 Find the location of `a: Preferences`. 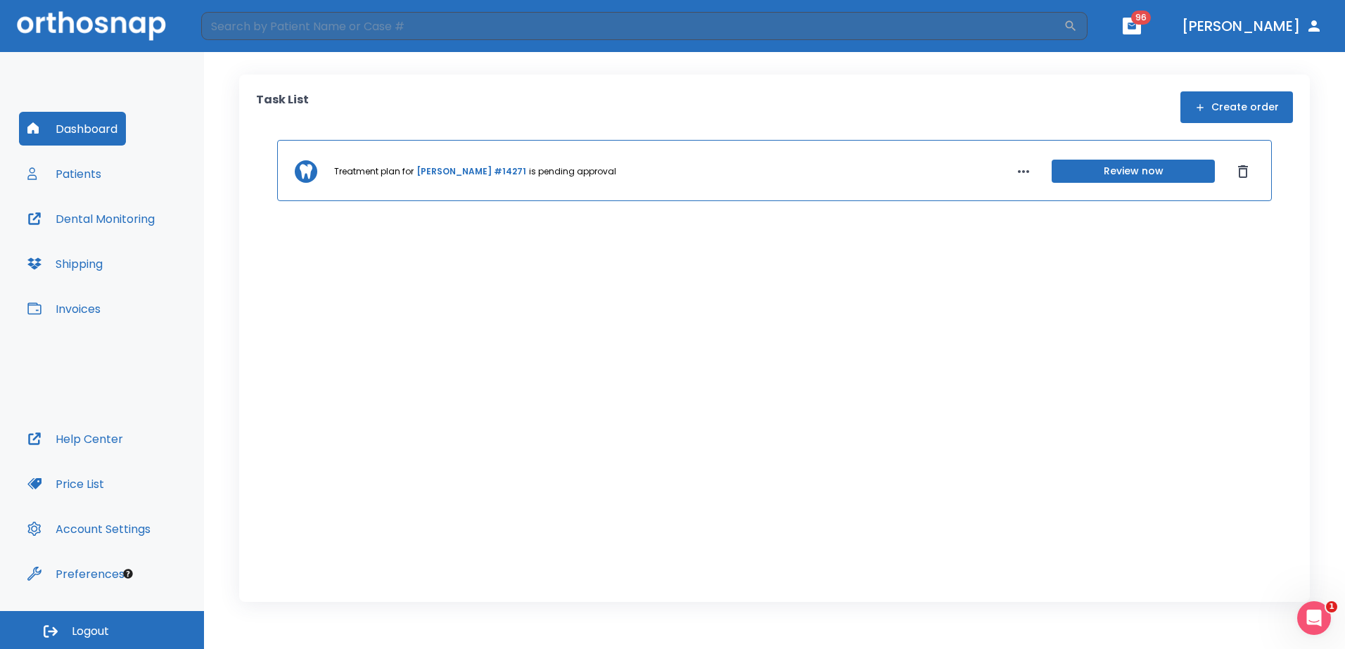

a: Preferences is located at coordinates (76, 574).